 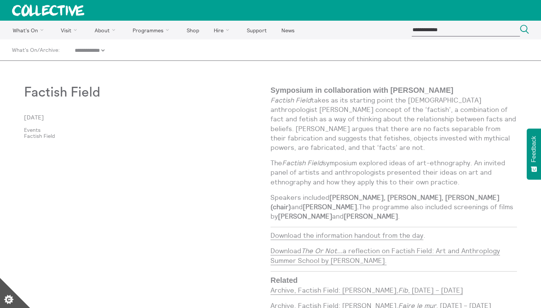 What do you see at coordinates (256, 30) in the screenshot?
I see `a: Support` at bounding box center [256, 30].